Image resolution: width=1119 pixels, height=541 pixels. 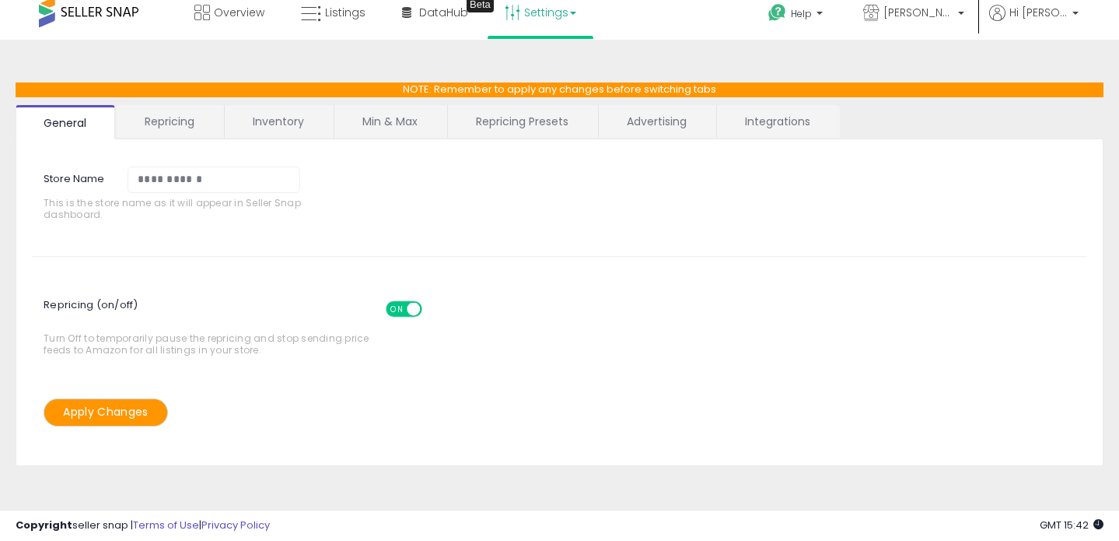 What do you see at coordinates (432, 308) in the screenshot?
I see `span: OFF` at bounding box center [432, 308].